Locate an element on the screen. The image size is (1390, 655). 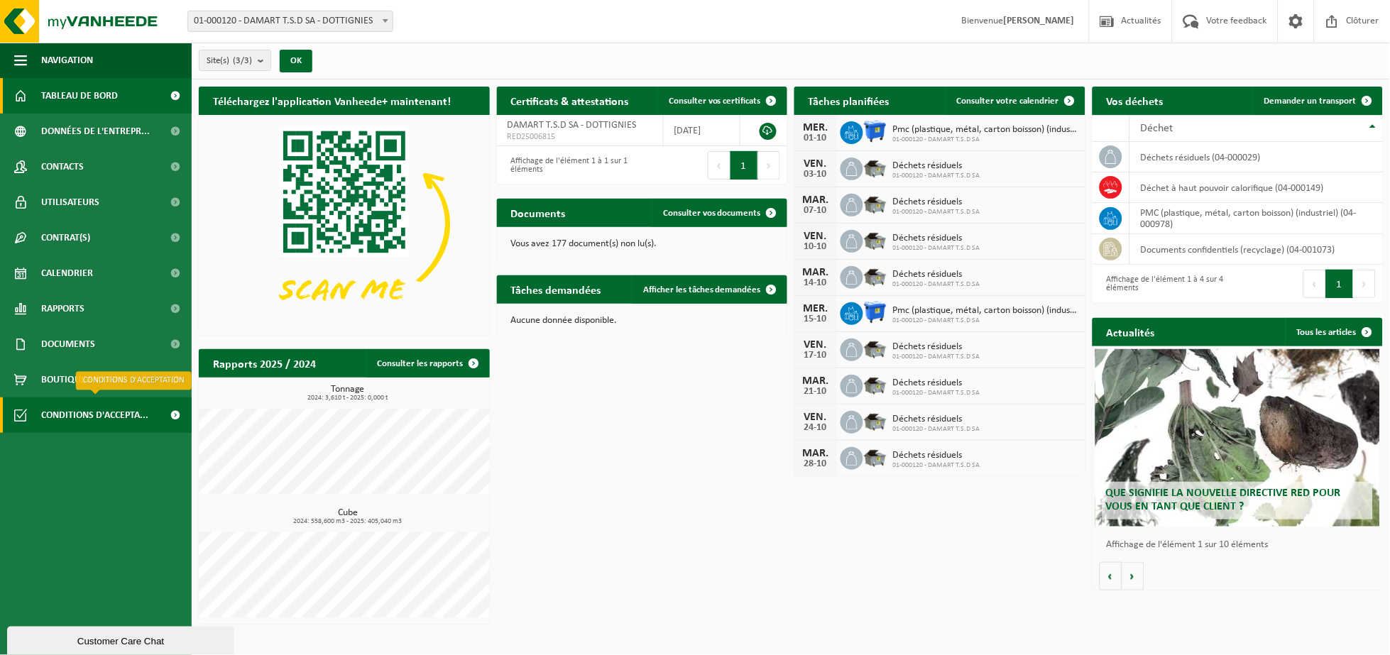
button: Next is located at coordinates (1365, 284).